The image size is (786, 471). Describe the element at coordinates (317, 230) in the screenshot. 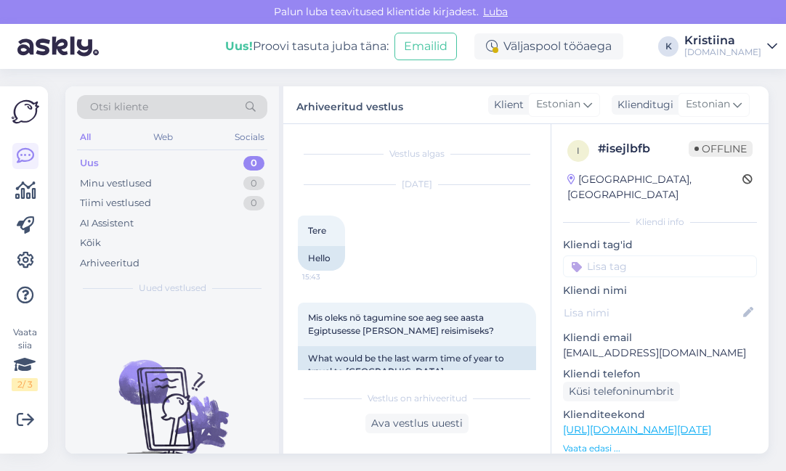

I see `span: Tere` at that location.